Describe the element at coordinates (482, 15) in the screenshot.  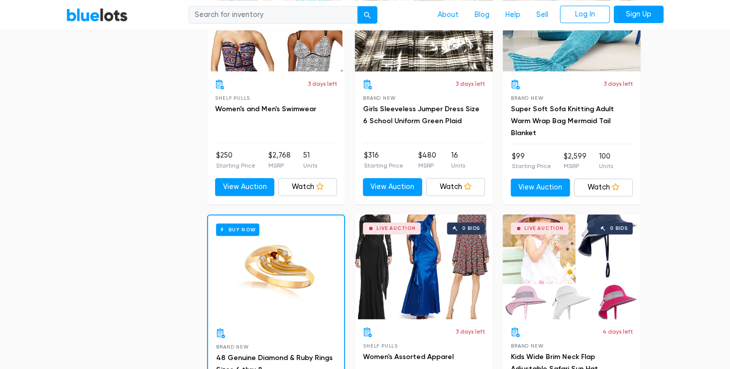
I see `a: Blog` at that location.